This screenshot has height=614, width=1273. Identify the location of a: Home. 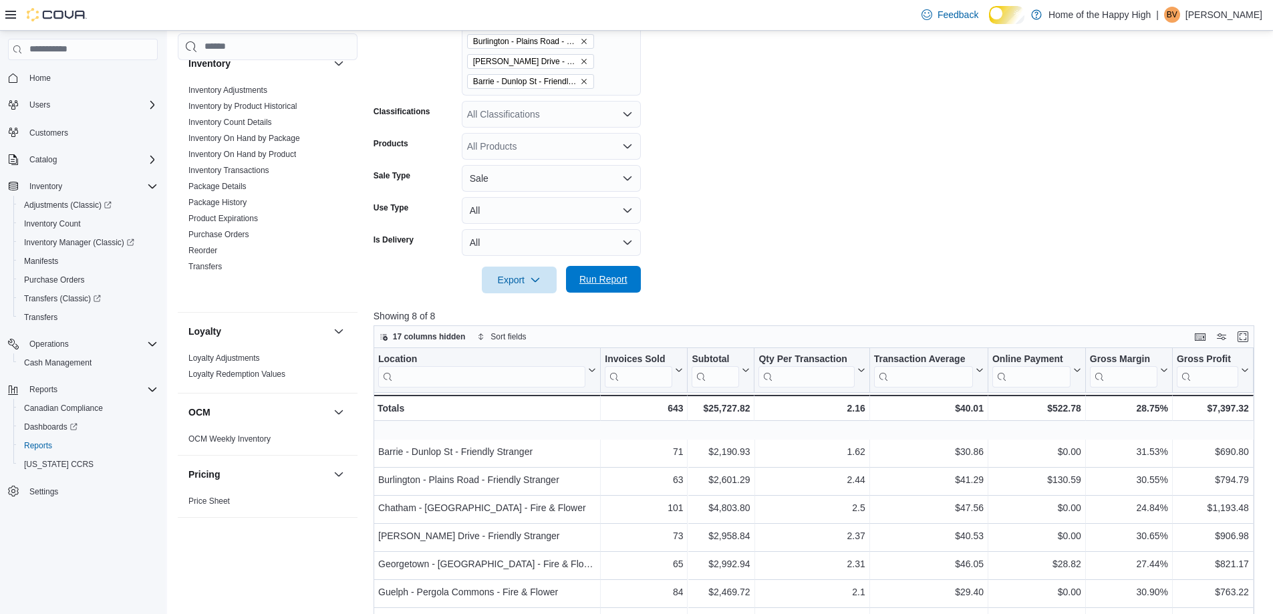
(40, 78).